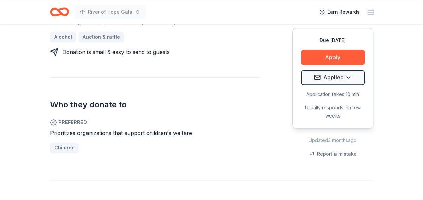  I want to click on a: Home, so click(60, 12).